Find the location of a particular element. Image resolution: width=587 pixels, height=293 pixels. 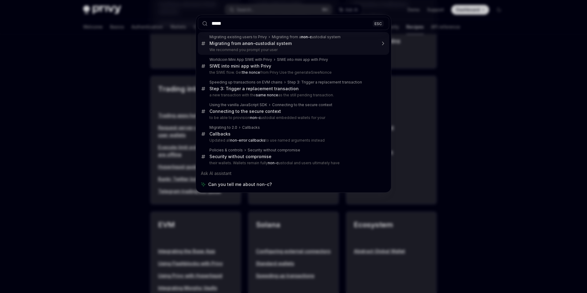

p: their wallets. Wallets remain fully ustodial and users ultimately have is located at coordinates (293, 163).